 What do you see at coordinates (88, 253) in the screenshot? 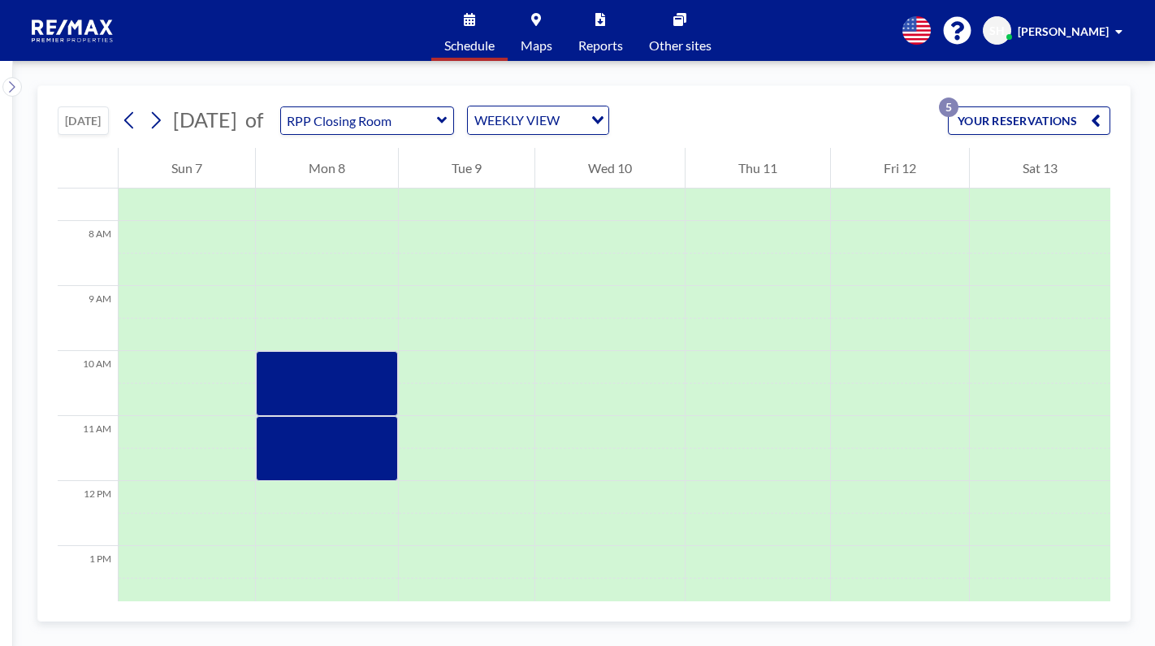
I see `div: 8 AM` at bounding box center [88, 253].